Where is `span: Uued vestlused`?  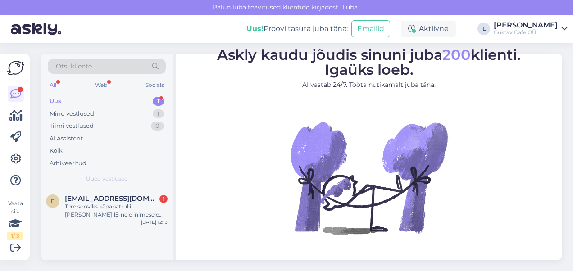
span: Uued vestlused is located at coordinates (107, 179).